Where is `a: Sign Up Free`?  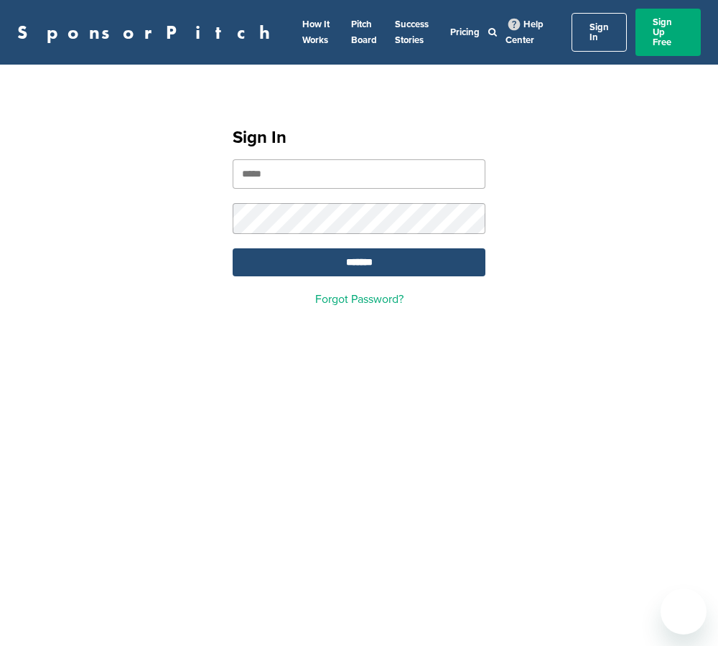
a: Sign Up Free is located at coordinates (668, 32).